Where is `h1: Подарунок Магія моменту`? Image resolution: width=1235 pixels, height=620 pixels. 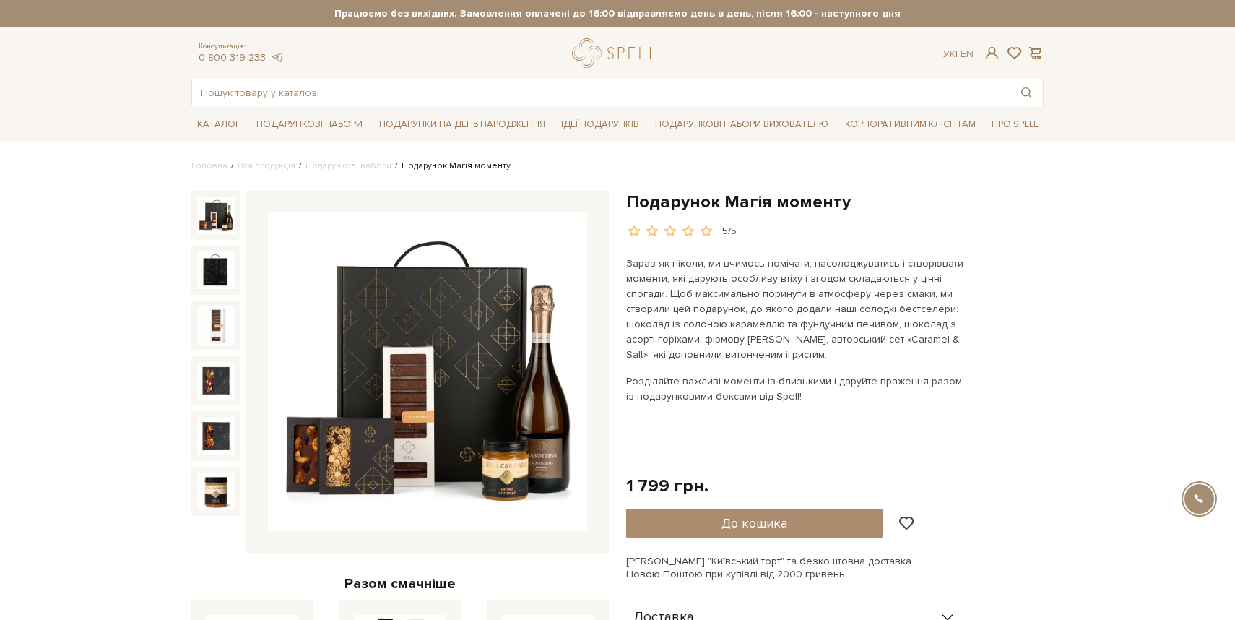 h1: Подарунок Магія моменту is located at coordinates (835, 201).